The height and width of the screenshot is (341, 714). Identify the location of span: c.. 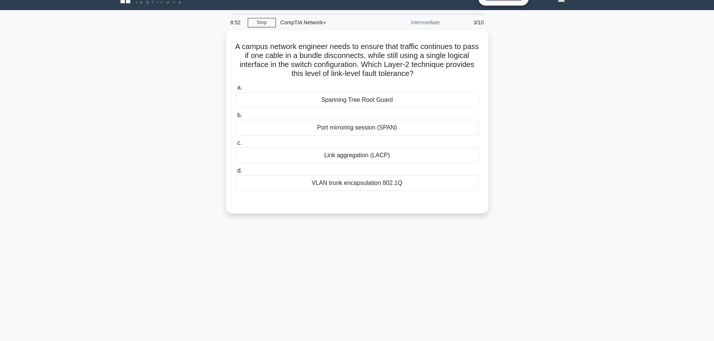
(239, 143).